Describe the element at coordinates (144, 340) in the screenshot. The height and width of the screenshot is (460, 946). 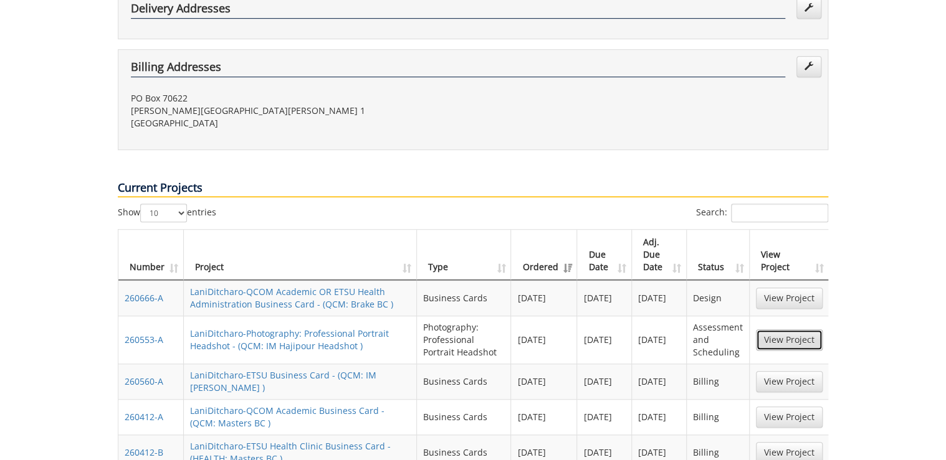
I see `a: 260553-A` at that location.